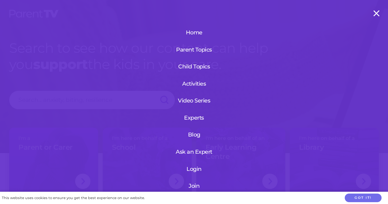 The width and height of the screenshot is (388, 204). What do you see at coordinates (194, 186) in the screenshot?
I see `a: Join` at bounding box center [194, 186].